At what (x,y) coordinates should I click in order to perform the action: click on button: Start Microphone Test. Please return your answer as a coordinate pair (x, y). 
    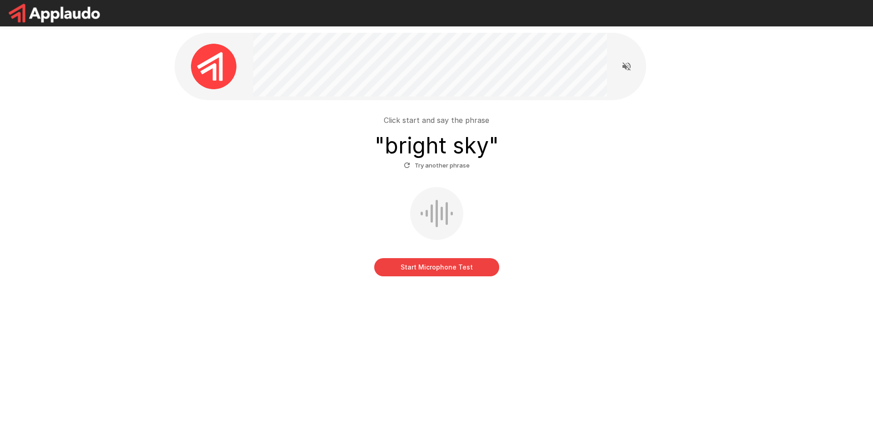
    Looking at the image, I should click on (437, 267).